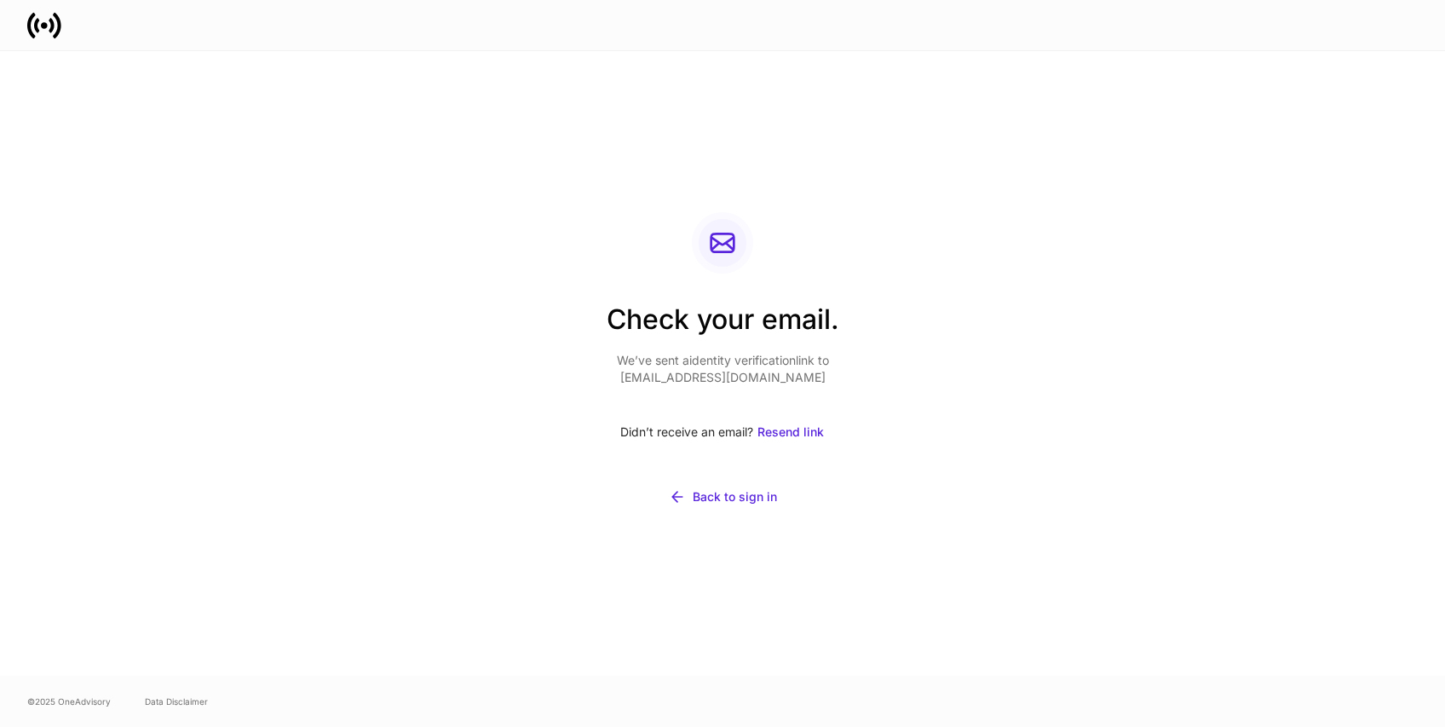 Image resolution: width=1445 pixels, height=727 pixels. What do you see at coordinates (722, 497) in the screenshot?
I see `button: Back to sign in` at bounding box center [722, 497].